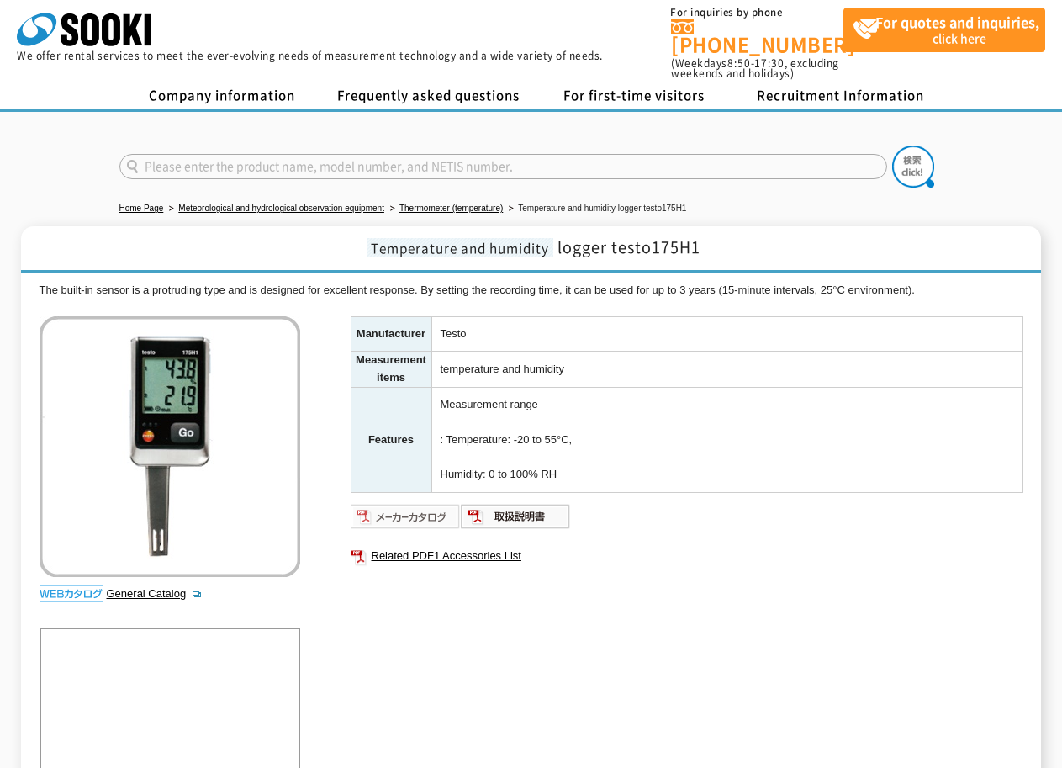 The width and height of the screenshot is (1062, 768). What do you see at coordinates (739, 63) in the screenshot?
I see `font: 8:50` at bounding box center [739, 63].